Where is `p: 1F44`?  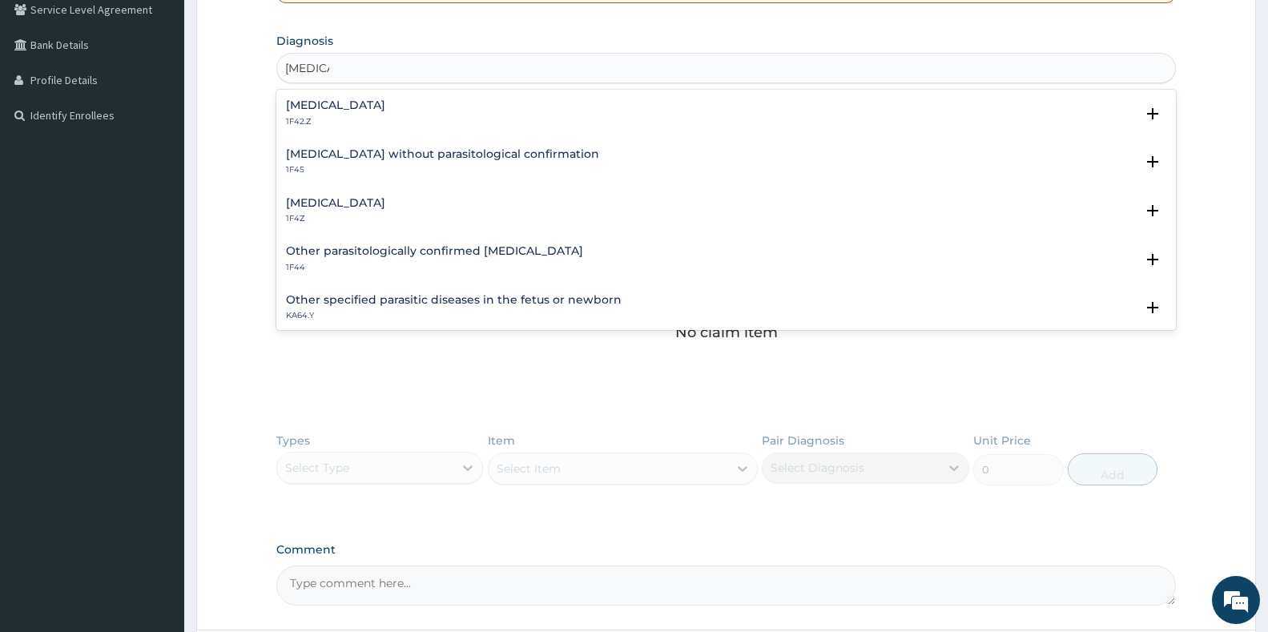 p: 1F44 is located at coordinates (434, 268).